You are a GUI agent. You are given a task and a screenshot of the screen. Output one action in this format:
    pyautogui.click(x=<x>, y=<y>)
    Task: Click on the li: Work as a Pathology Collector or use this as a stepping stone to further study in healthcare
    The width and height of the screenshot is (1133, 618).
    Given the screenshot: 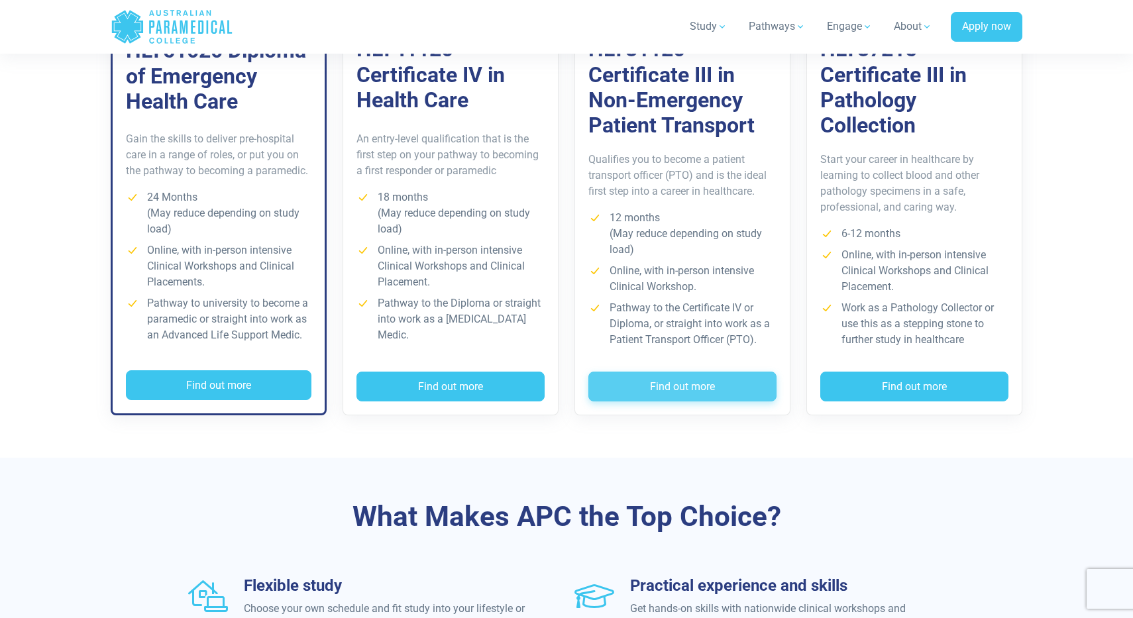 What is the action you would take?
    pyautogui.click(x=915, y=324)
    